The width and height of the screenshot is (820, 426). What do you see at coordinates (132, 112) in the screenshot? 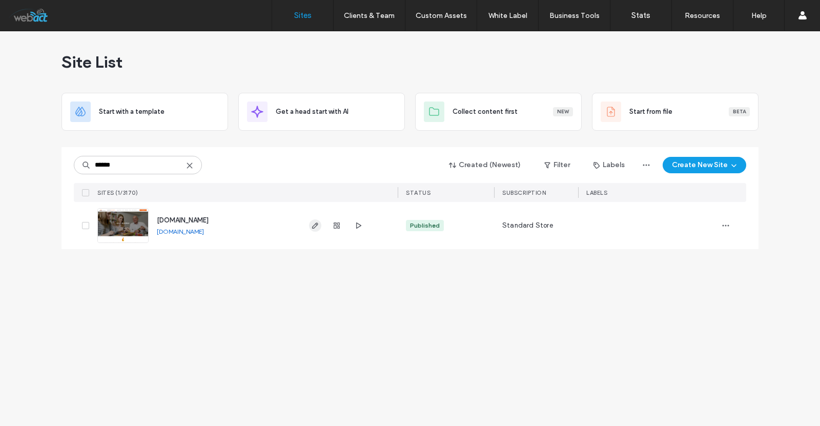
I see `span: Start with a template` at bounding box center [132, 112].